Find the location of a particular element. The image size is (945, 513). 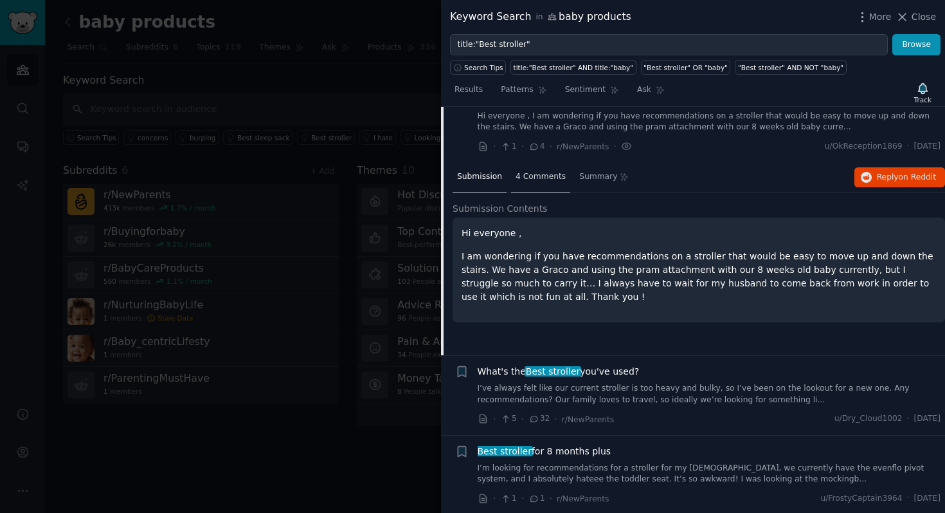

span: 32 is located at coordinates (539, 419).